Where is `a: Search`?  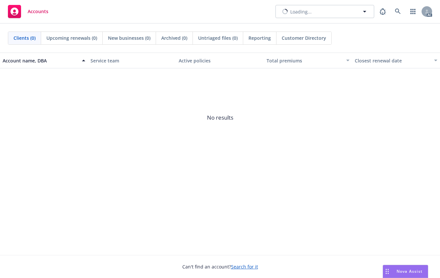 a: Search is located at coordinates (398, 12).